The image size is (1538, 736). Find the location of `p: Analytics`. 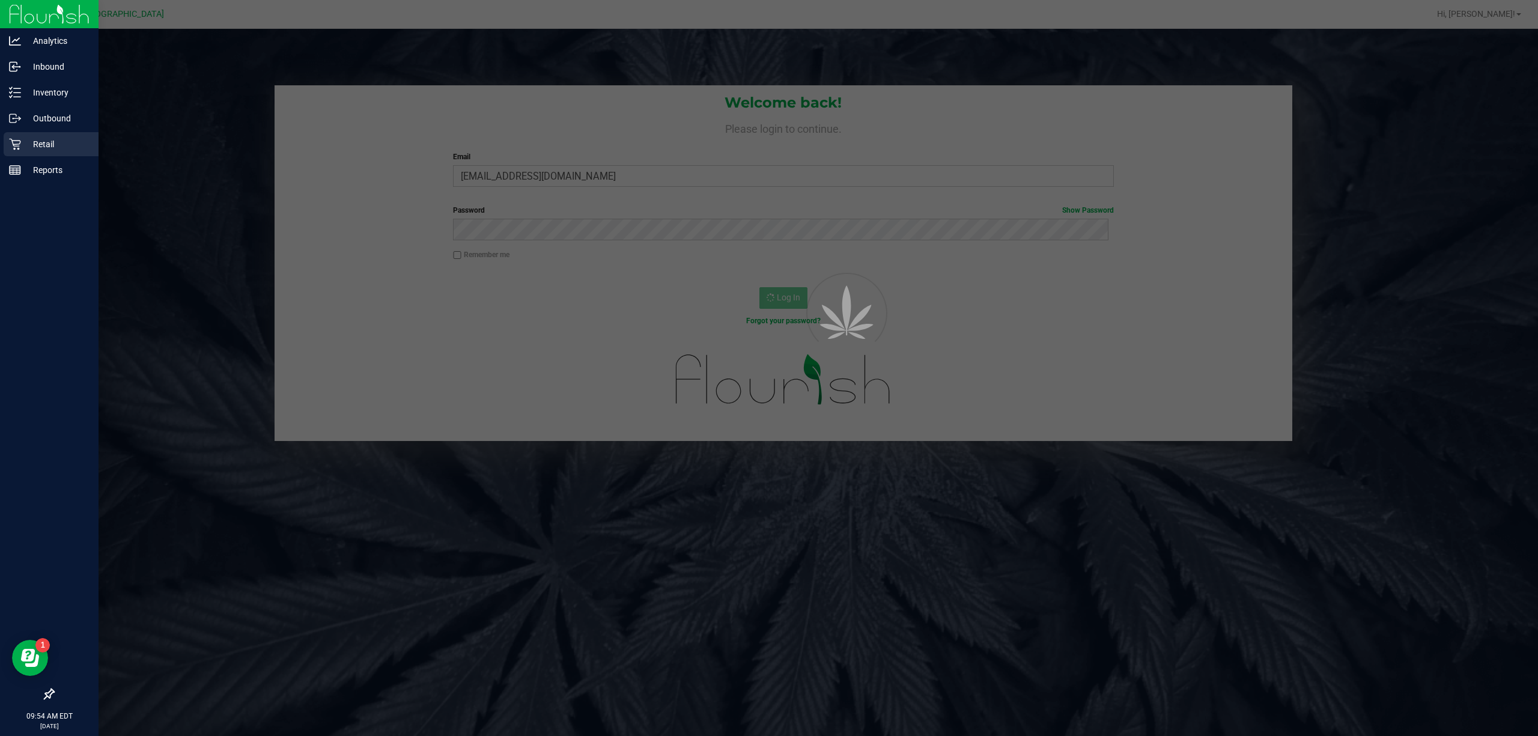

p: Analytics is located at coordinates (57, 41).